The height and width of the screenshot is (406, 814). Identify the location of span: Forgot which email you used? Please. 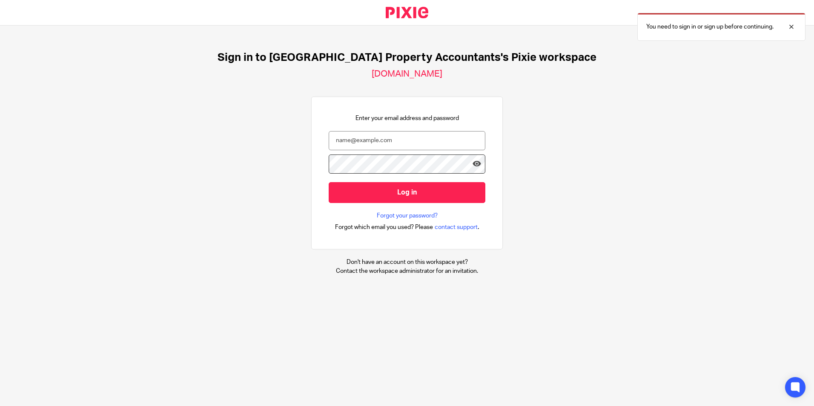
(384, 227).